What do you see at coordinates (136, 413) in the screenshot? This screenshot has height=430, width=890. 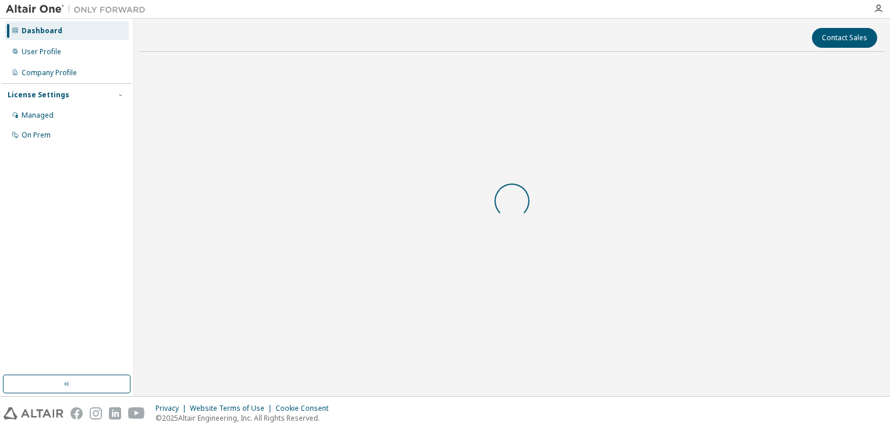 I see `img: youtube.svg` at bounding box center [136, 413].